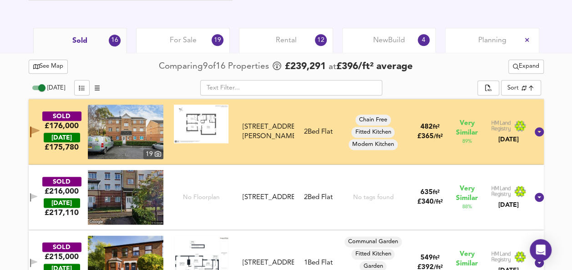 The image size is (572, 270). Describe the element at coordinates (426, 193) in the screenshot. I see `span: 635` at that location.